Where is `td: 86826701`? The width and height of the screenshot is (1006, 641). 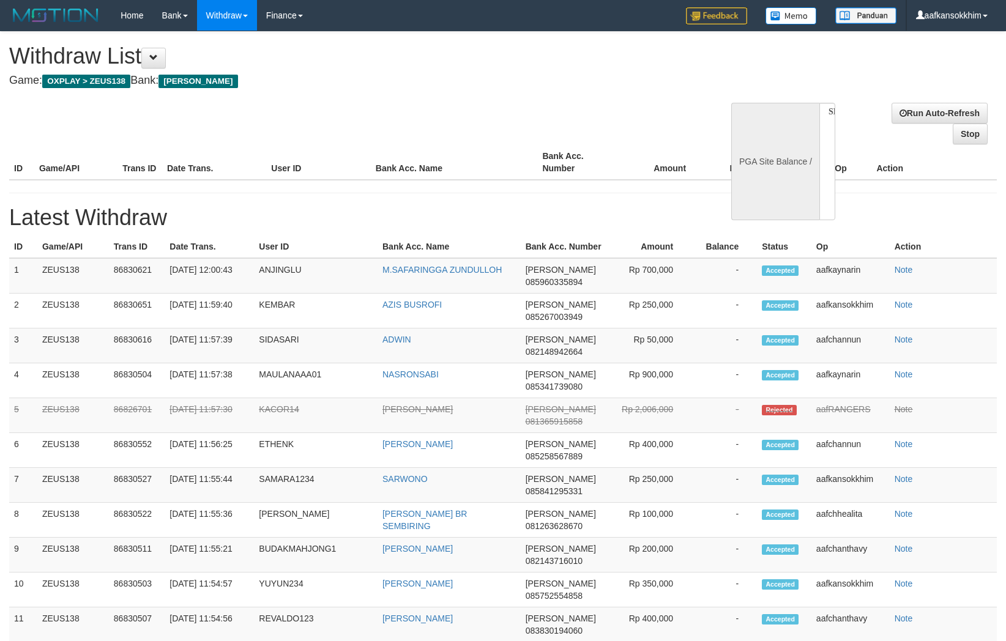 td: 86826701 is located at coordinates (136, 415).